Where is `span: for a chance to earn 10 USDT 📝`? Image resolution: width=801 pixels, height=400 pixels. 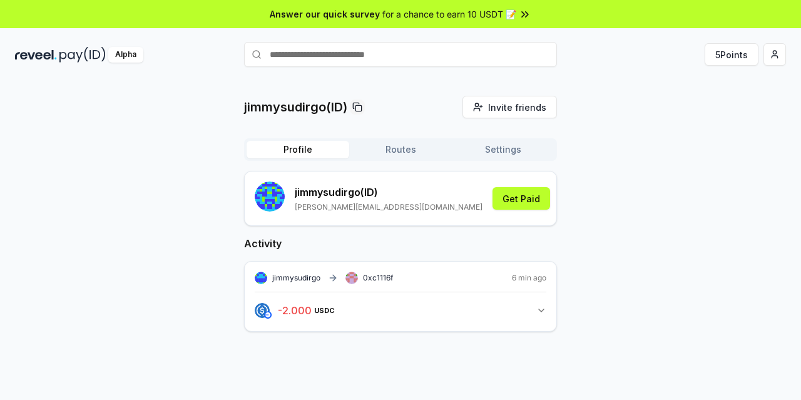 span: for a chance to earn 10 USDT 📝 is located at coordinates (449, 14).